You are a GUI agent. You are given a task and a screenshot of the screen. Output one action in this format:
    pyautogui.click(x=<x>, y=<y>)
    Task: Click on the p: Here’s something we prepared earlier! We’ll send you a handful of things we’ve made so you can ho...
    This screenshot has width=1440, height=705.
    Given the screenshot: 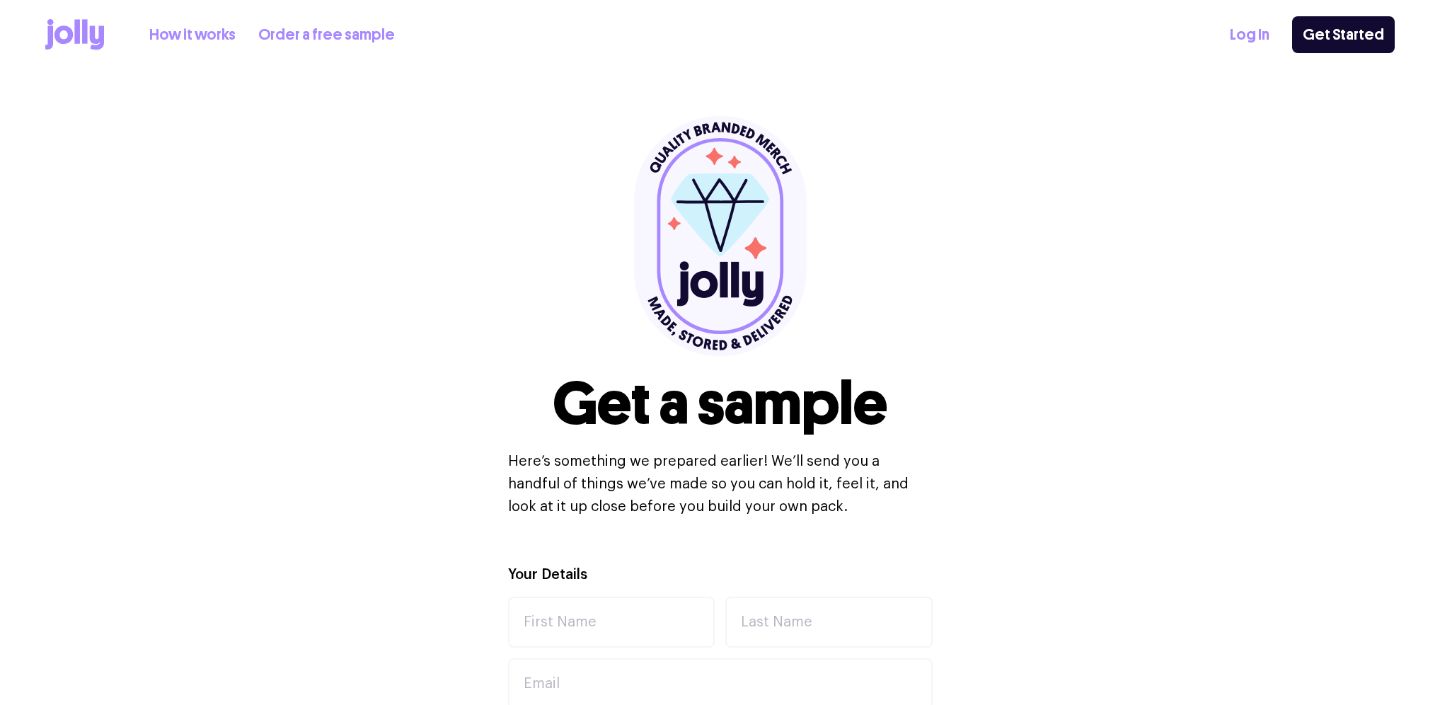 What is the action you would take?
    pyautogui.click(x=720, y=484)
    